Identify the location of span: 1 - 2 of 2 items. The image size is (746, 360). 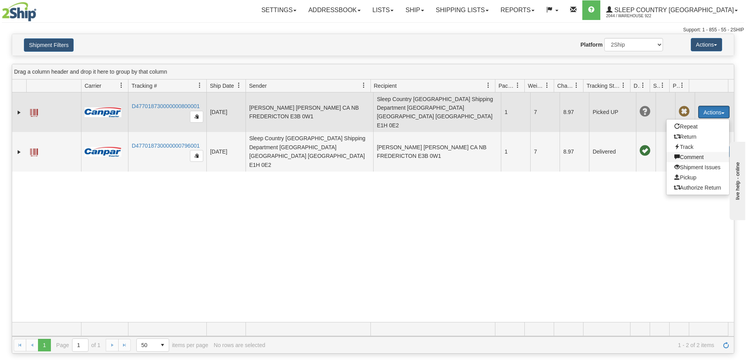
(492, 345).